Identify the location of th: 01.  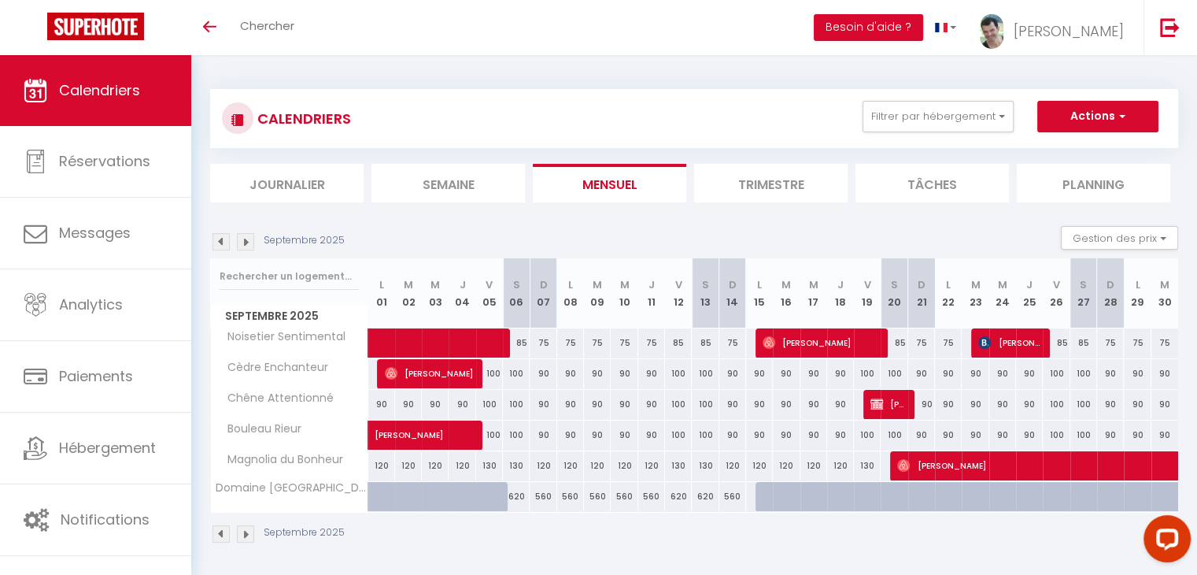
(382, 293).